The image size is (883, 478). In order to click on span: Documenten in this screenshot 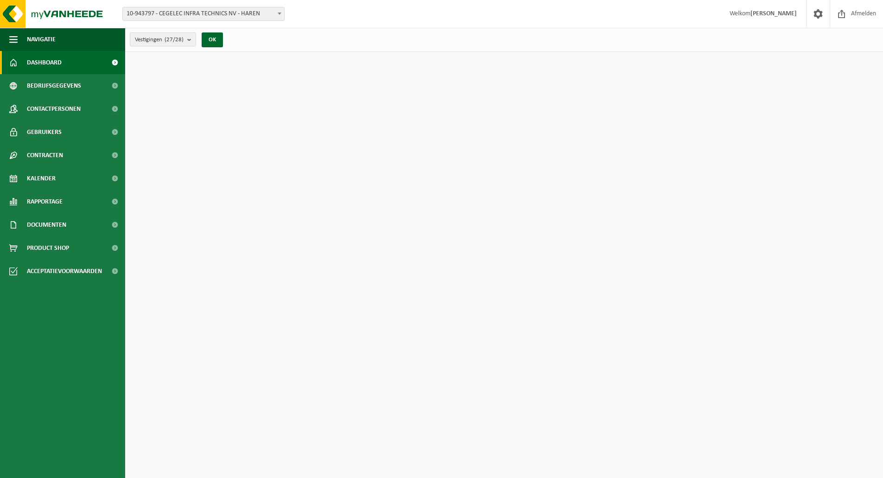, I will do `click(46, 225)`.